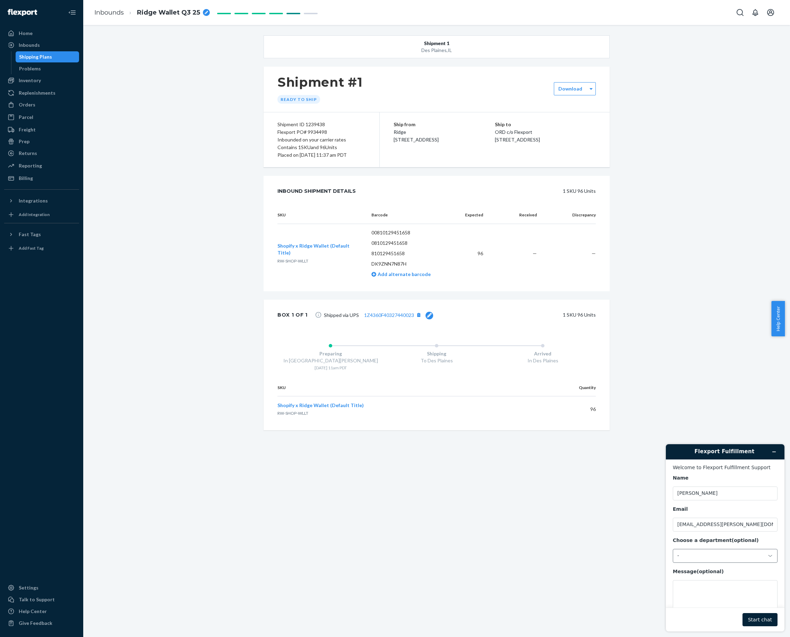  Describe the element at coordinates (42, 102) in the screenshot. I see `strong: Choose a department` at that location.